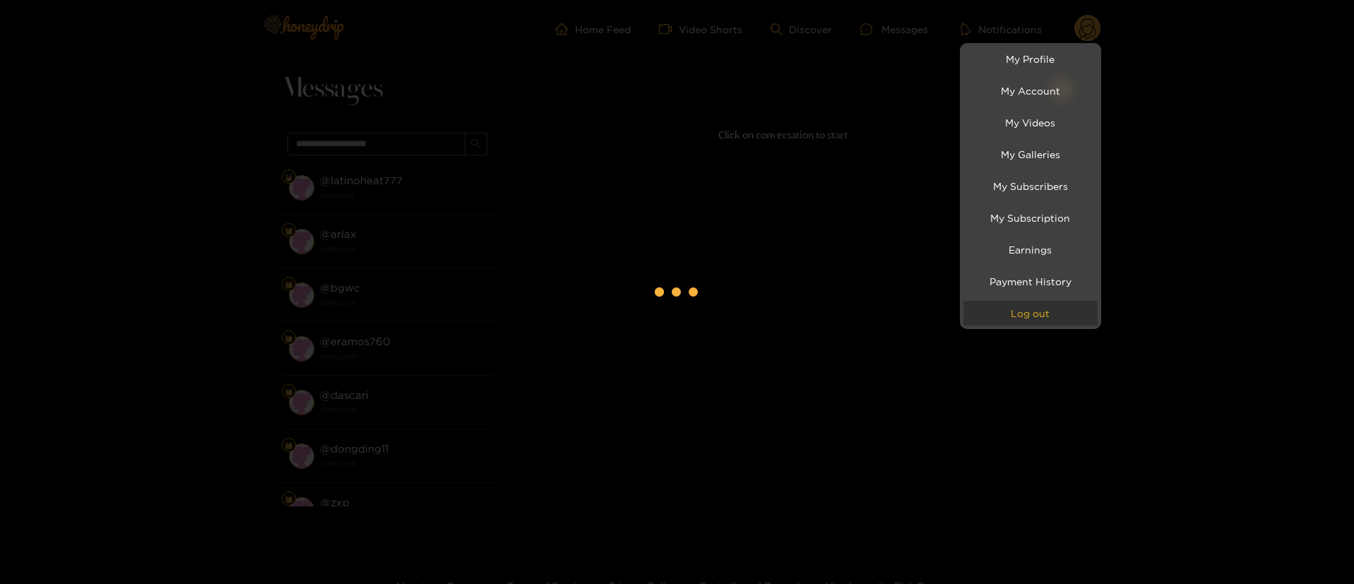  Describe the element at coordinates (1031, 90) in the screenshot. I see `a: My Account` at that location.